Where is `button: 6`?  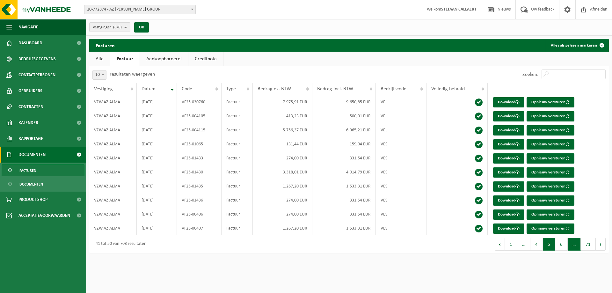 button: 6 is located at coordinates (562, 244).